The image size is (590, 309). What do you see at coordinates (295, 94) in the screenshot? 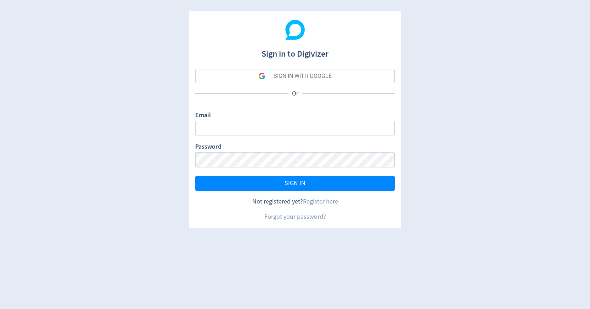
I see `p: Or` at bounding box center [295, 94].